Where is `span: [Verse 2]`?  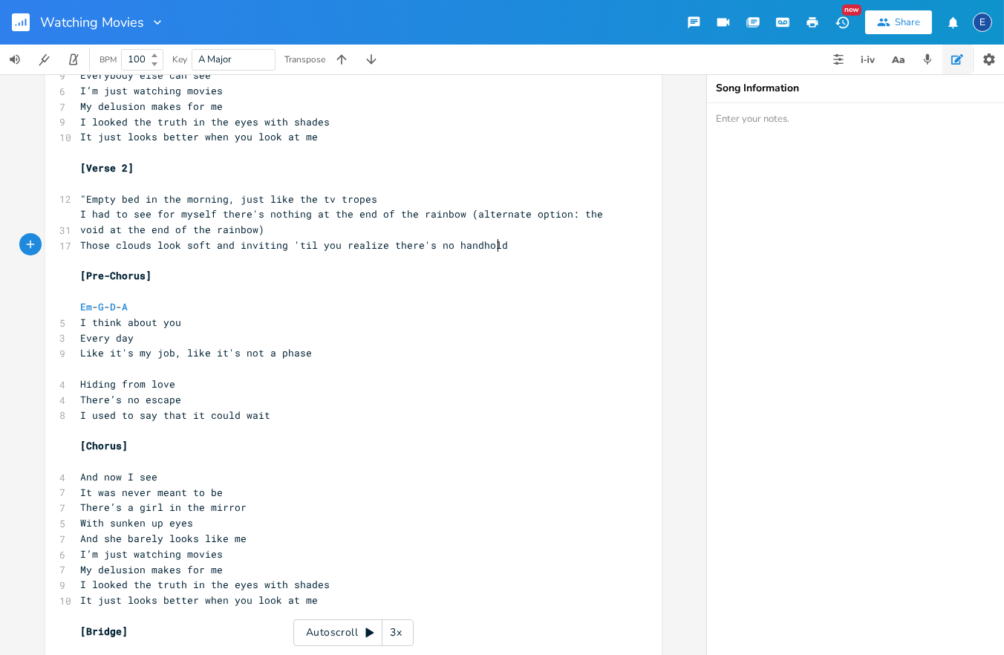
span: [Verse 2] is located at coordinates (108, 168).